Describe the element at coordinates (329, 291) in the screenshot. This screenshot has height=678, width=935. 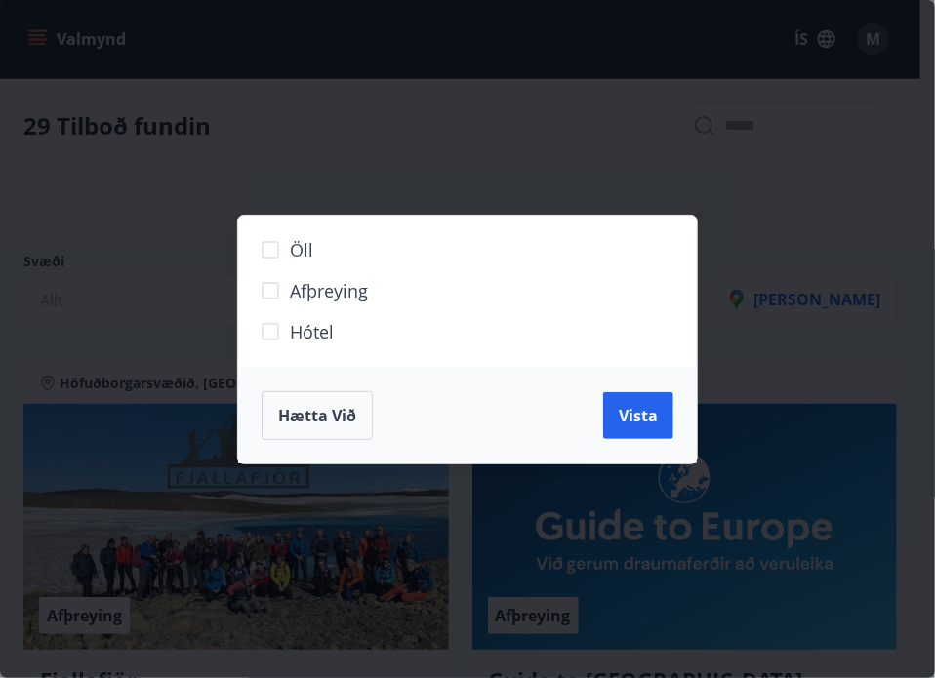
I see `span: Afþreying` at that location.